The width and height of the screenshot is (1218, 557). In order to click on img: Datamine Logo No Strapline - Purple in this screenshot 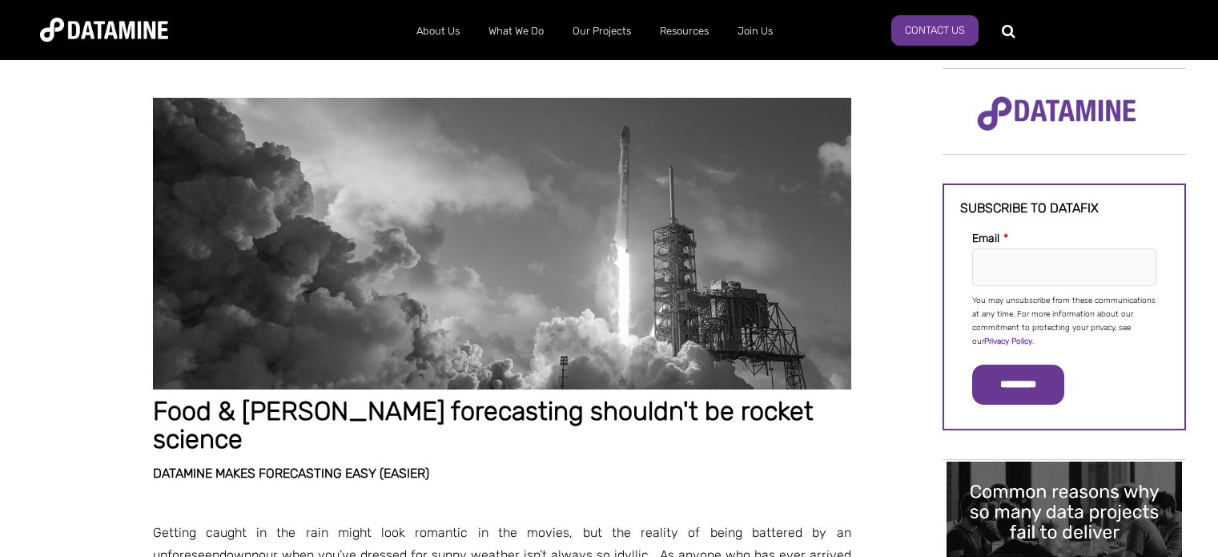, I will do `click(1057, 114)`.